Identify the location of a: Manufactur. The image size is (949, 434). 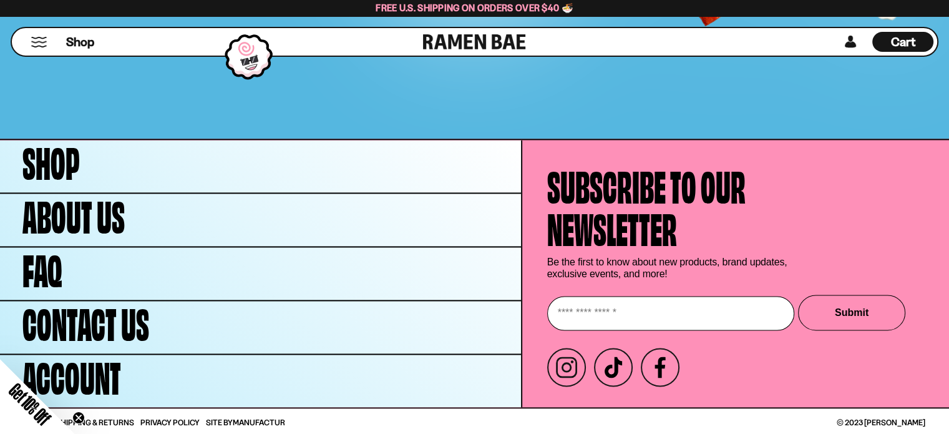
(259, 422).